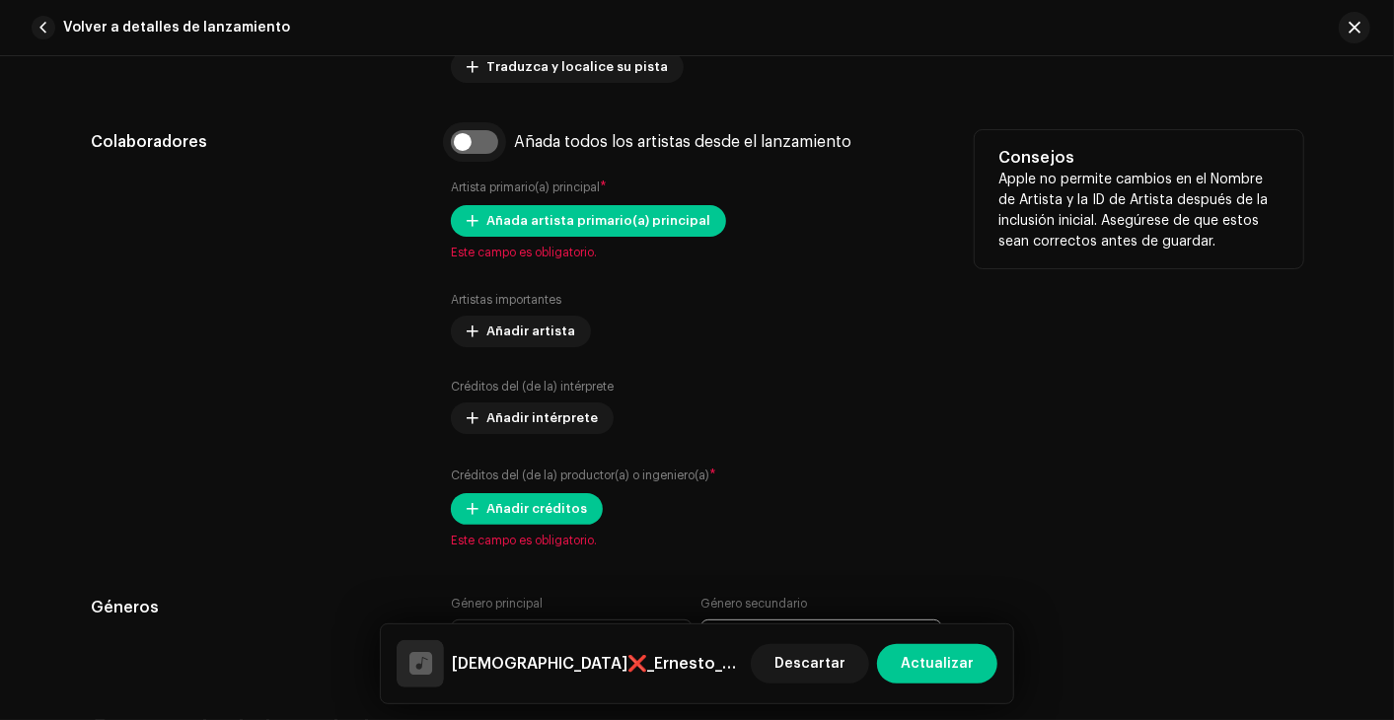 Image resolution: width=1394 pixels, height=720 pixels. What do you see at coordinates (532, 387) in the screenshot?
I see `label: Créditos del (de la) intérprete` at bounding box center [532, 387].